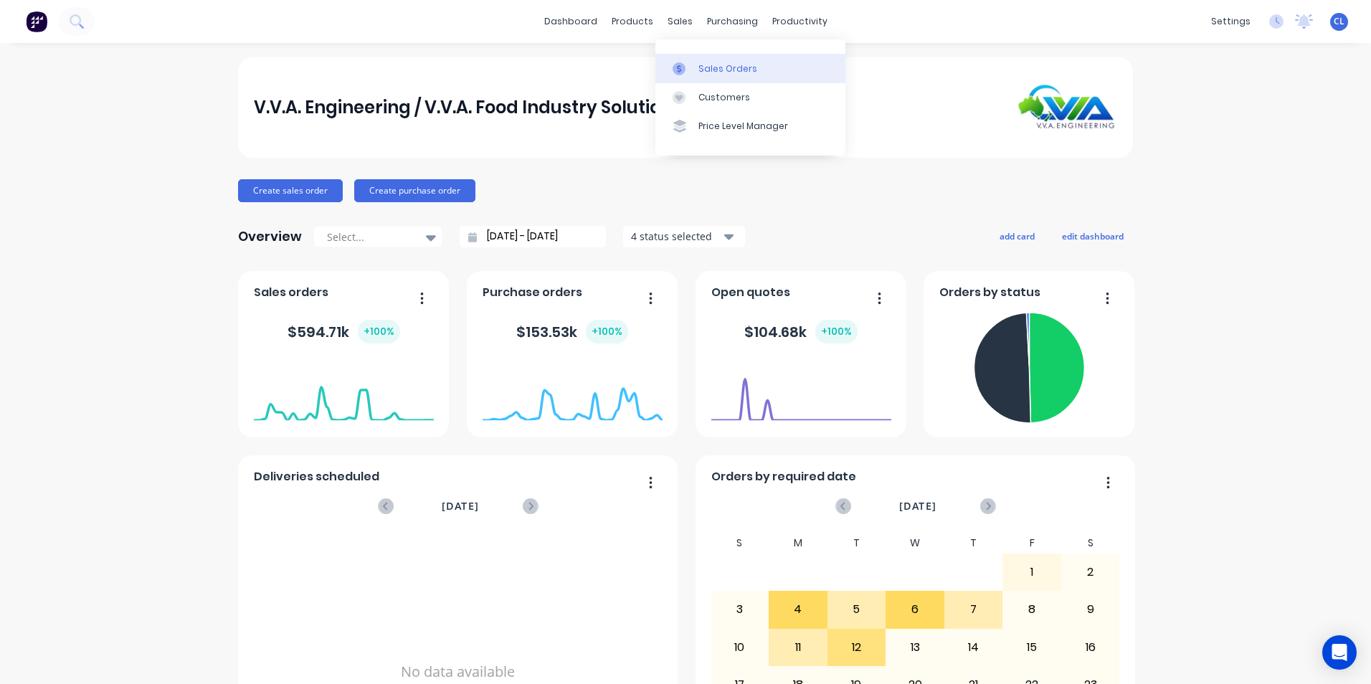  I want to click on div: M, so click(798, 543).